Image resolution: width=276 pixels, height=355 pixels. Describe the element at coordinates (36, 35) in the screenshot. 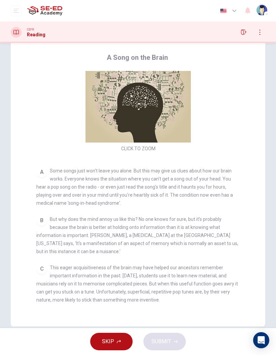

I see `h1: Reading` at that location.